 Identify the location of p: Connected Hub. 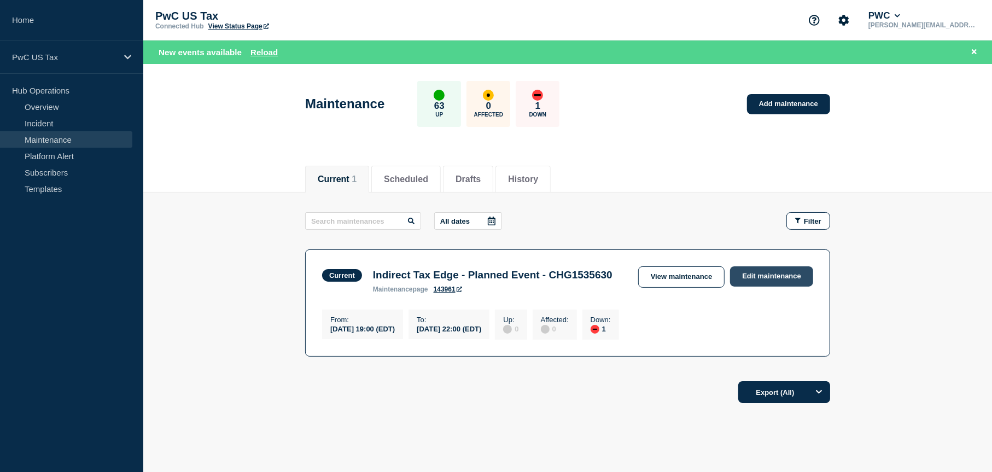
(179, 26).